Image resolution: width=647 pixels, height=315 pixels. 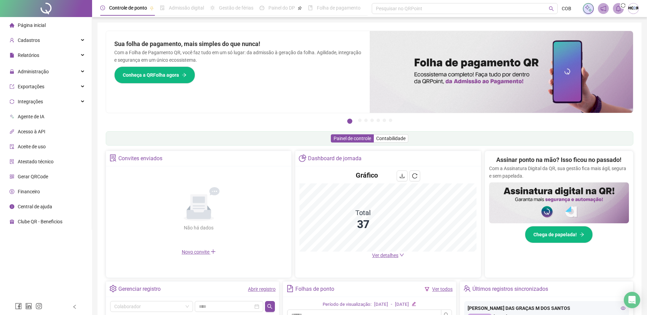 I want to click on button: Conheça a QRFolha agora, so click(x=155, y=75).